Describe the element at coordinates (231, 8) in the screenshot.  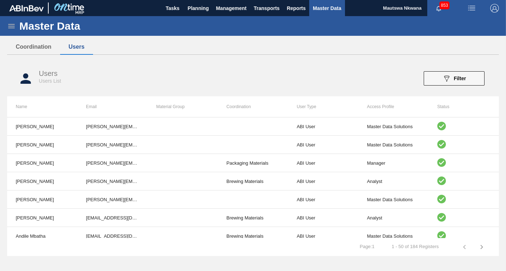
I see `span: Management` at that location.